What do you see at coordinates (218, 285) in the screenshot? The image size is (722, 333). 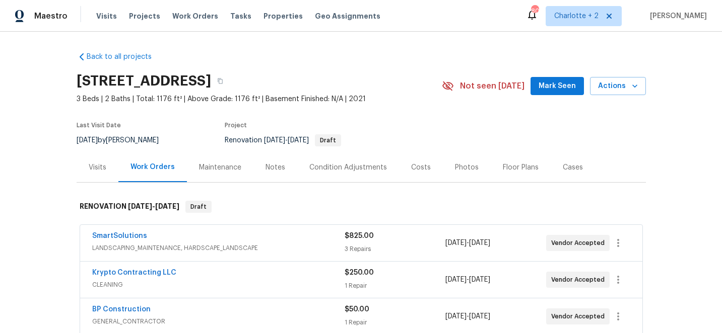 I see `span: CLEANING` at bounding box center [218, 285].